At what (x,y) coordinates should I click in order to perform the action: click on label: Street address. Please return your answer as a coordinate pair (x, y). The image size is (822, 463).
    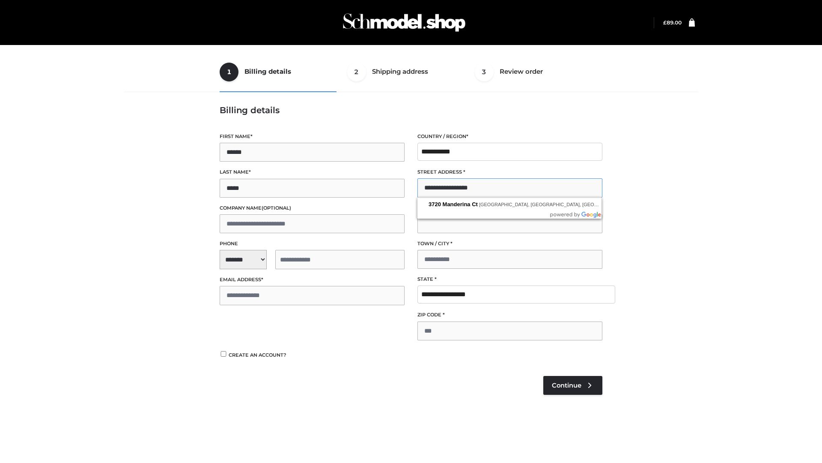
    Looking at the image, I should click on (510, 172).